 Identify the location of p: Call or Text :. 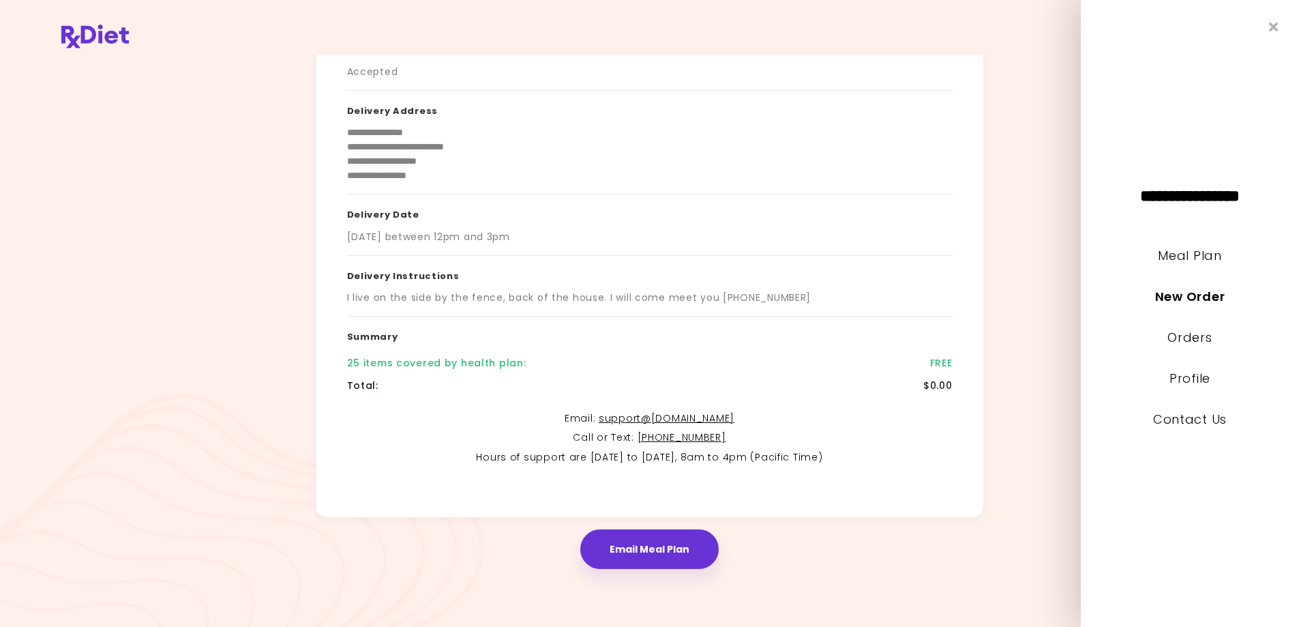
(650, 438).